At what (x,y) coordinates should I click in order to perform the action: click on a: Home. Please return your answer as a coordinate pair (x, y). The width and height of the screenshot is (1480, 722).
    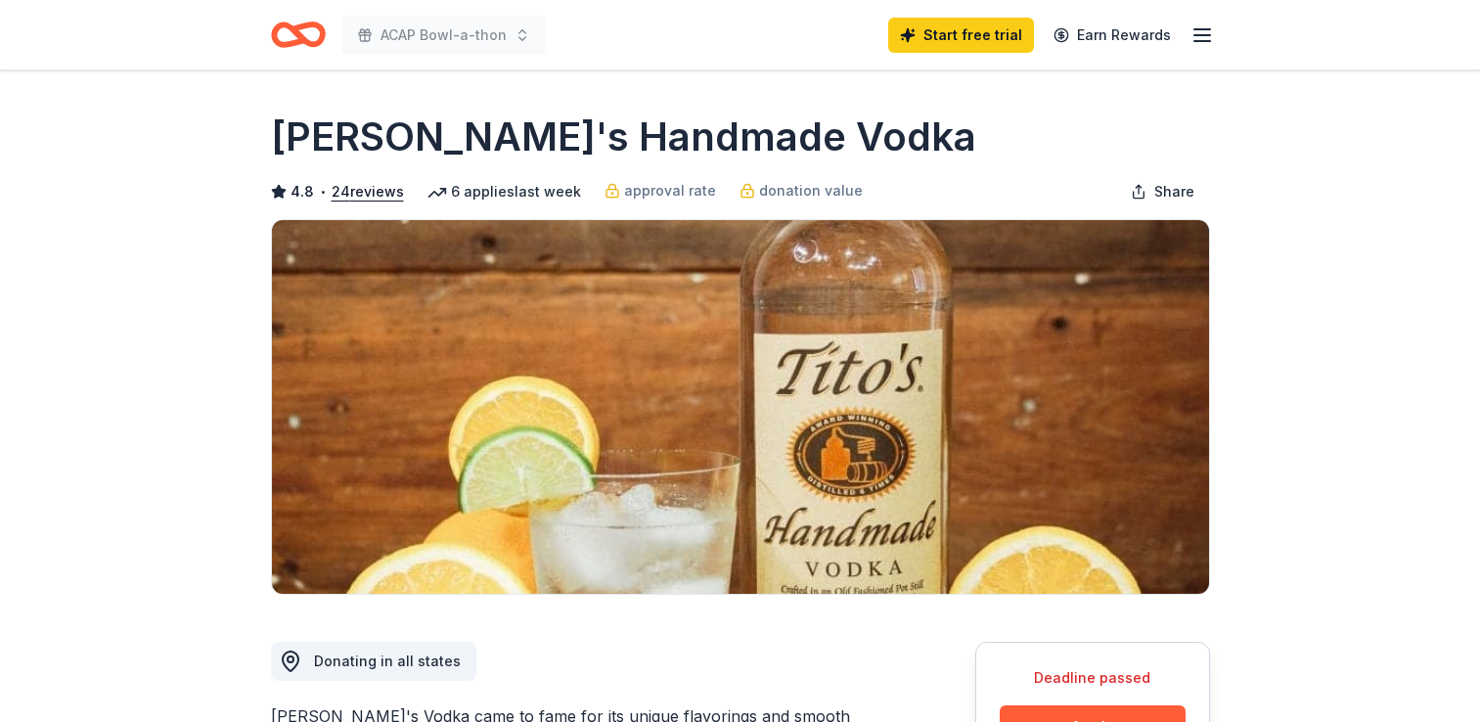
    Looking at the image, I should click on (298, 34).